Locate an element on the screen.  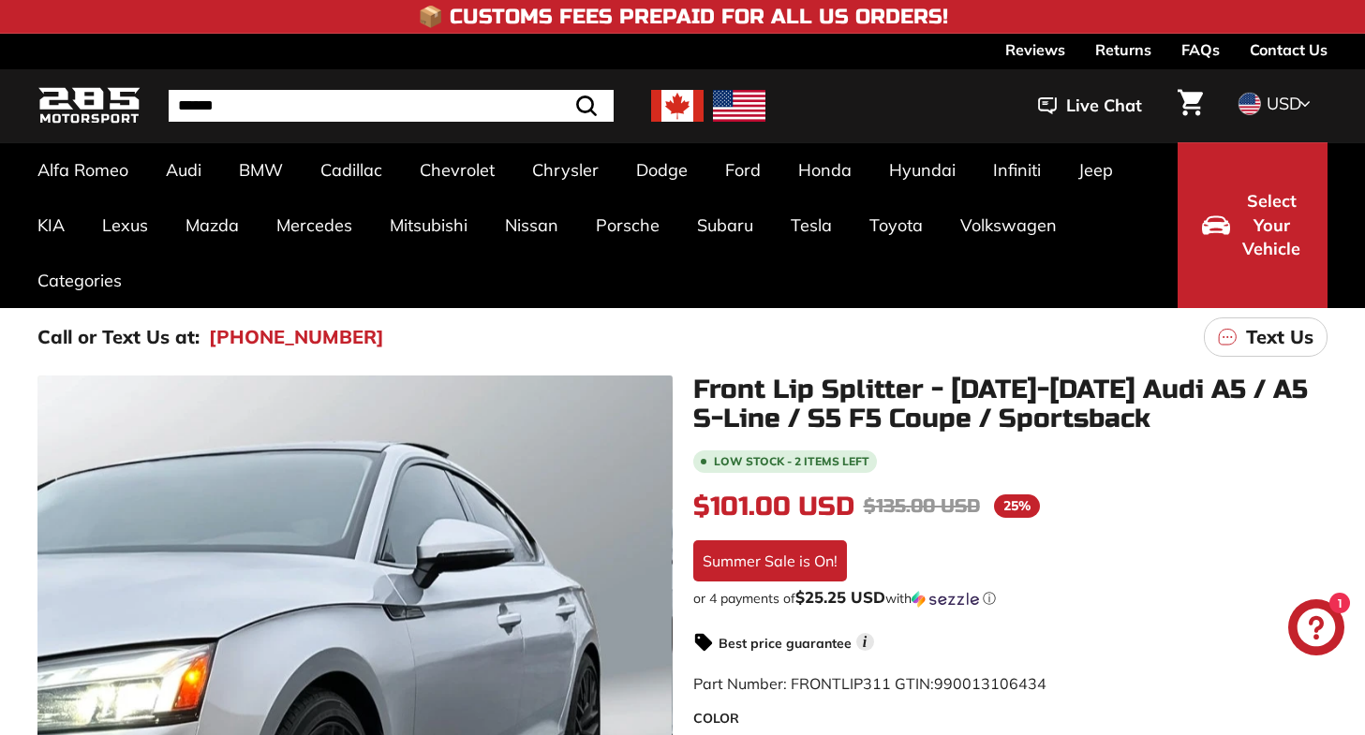
a: Alfa Romeo is located at coordinates (82, 170).